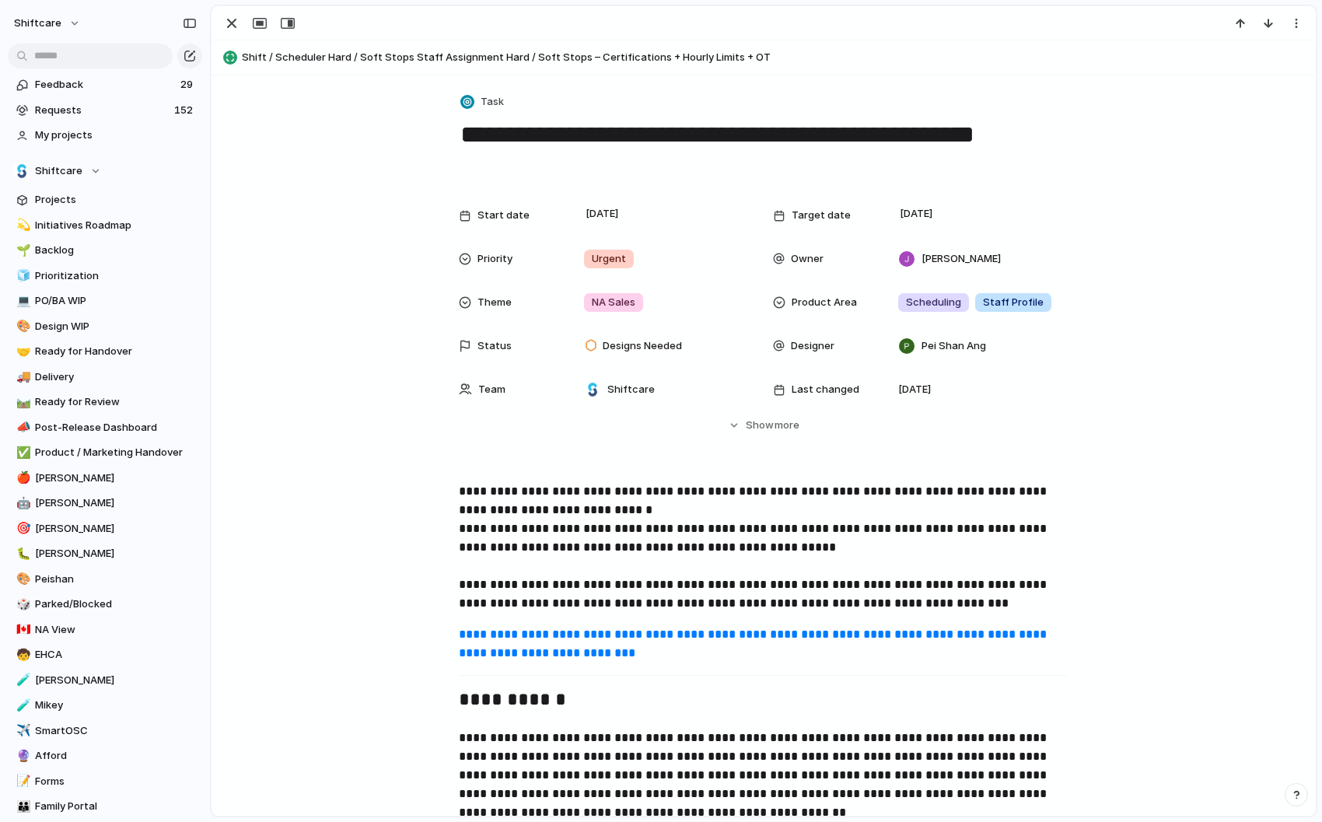 The image size is (1322, 822). What do you see at coordinates (116, 782) in the screenshot?
I see `span: Forms` at bounding box center [116, 782].